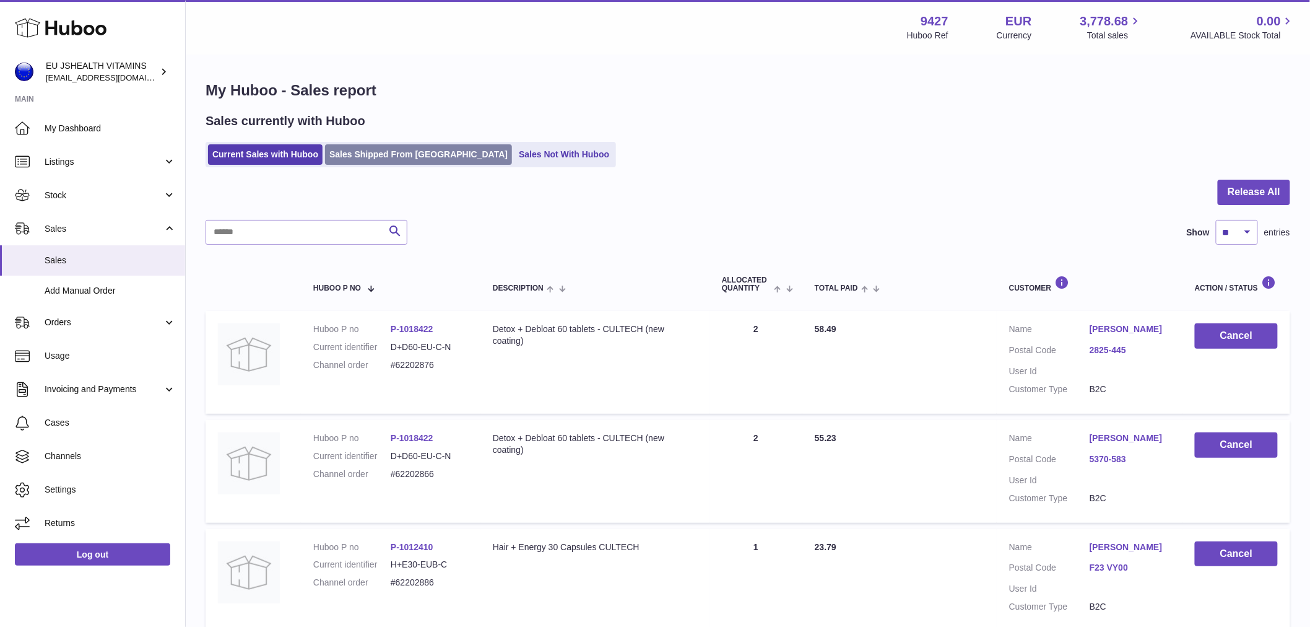  I want to click on span: 55.23, so click(825, 438).